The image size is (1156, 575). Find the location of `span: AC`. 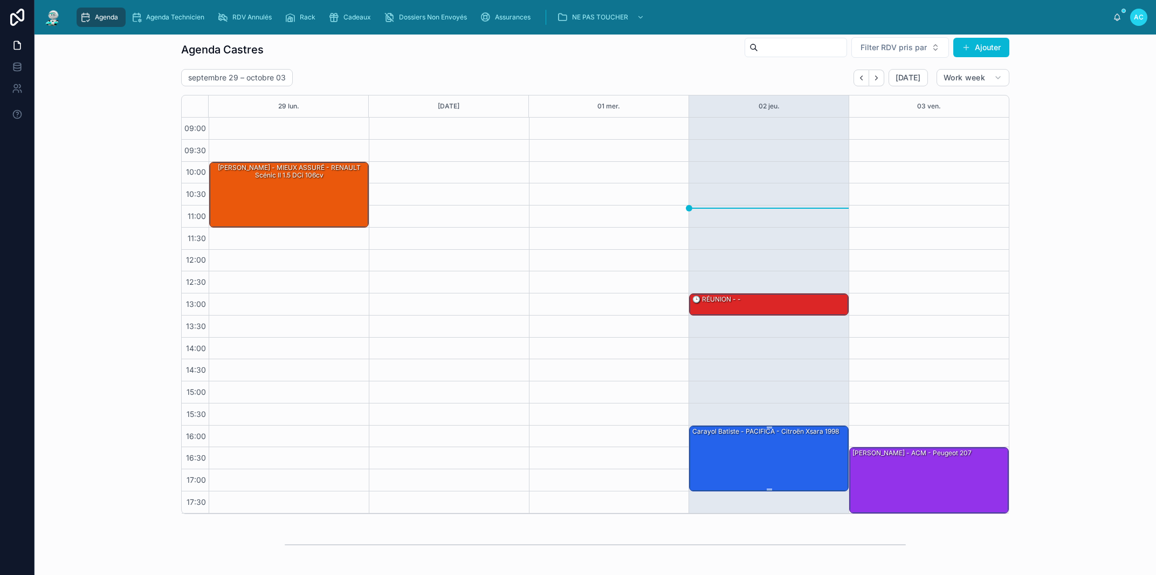

span: AC is located at coordinates (1138, 17).